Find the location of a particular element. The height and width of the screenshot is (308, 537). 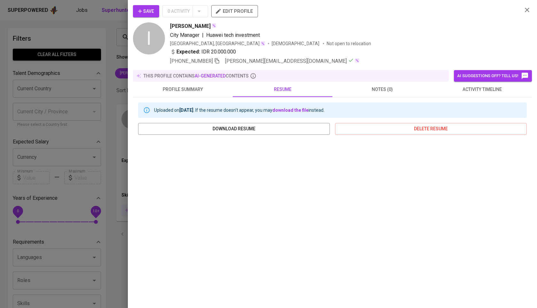

span: profile summary is located at coordinates (183, 89).